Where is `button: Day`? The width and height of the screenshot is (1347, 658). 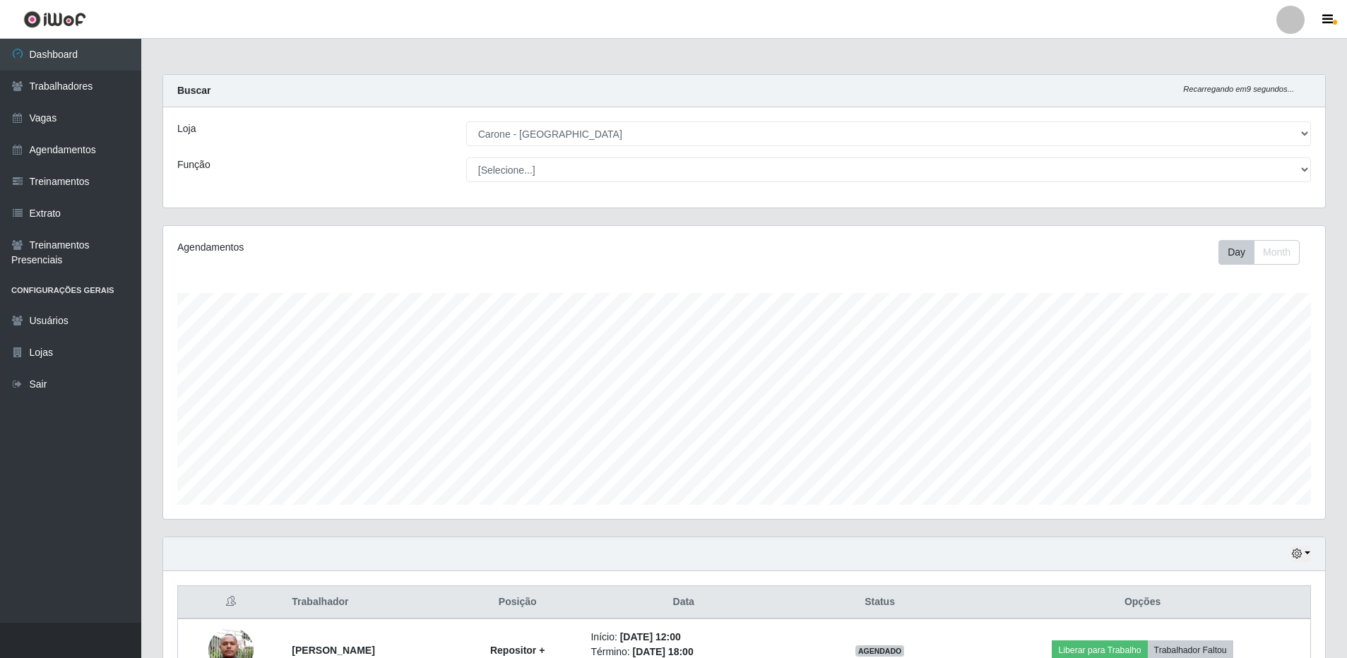
button: Day is located at coordinates (1236, 252).